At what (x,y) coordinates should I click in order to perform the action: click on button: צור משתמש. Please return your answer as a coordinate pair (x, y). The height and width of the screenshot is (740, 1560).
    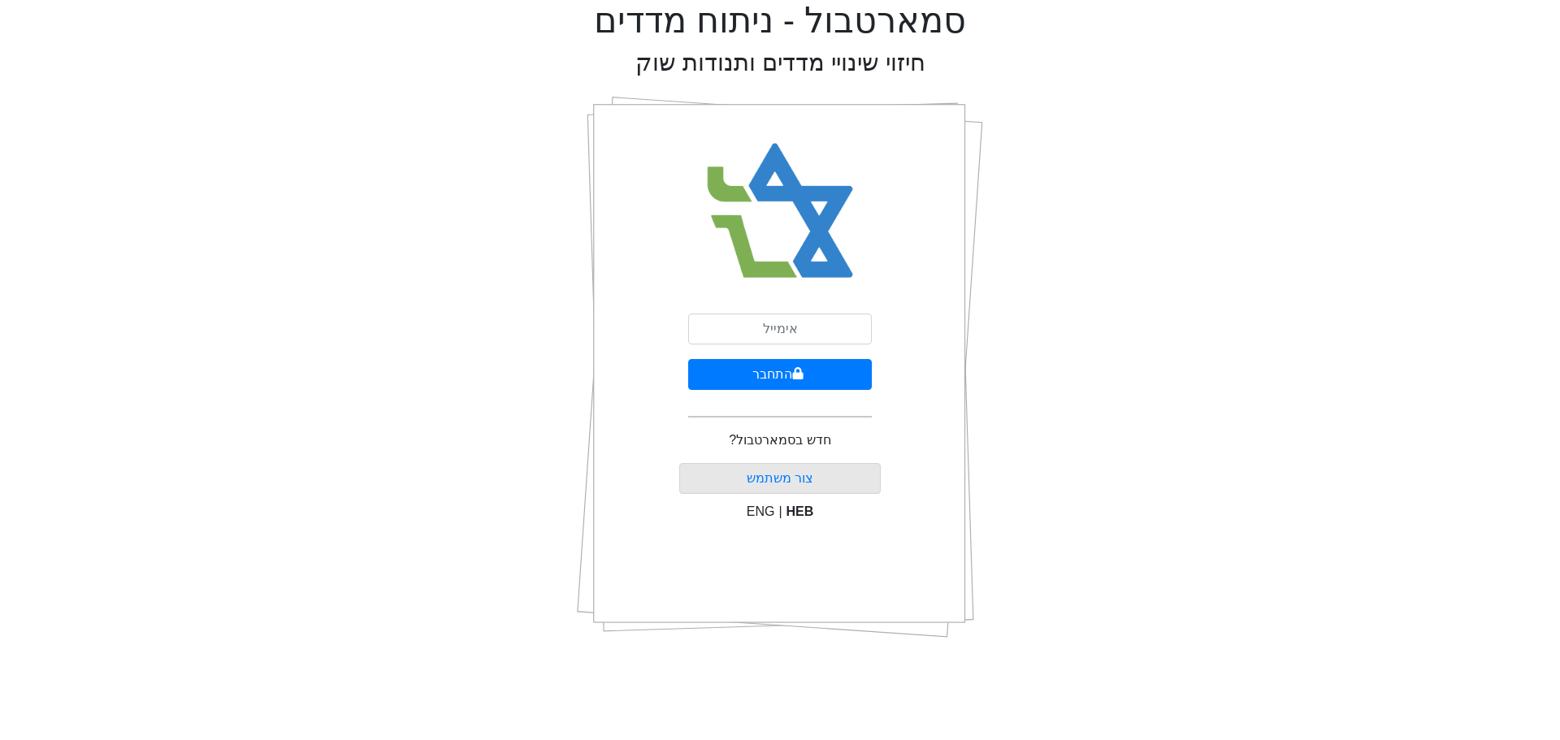
    Looking at the image, I should click on (780, 478).